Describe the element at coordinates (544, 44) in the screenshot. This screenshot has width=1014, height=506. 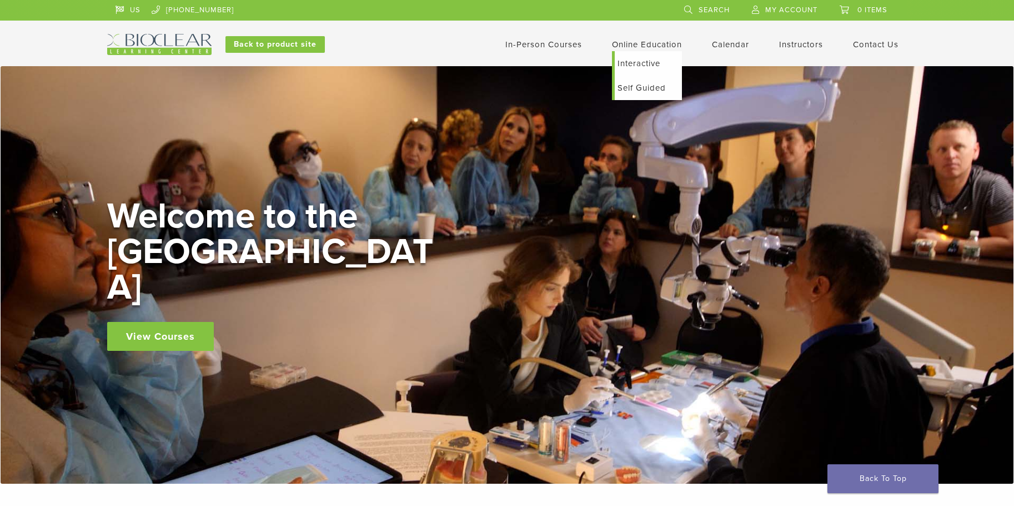
I see `a: In-Person Courses` at that location.